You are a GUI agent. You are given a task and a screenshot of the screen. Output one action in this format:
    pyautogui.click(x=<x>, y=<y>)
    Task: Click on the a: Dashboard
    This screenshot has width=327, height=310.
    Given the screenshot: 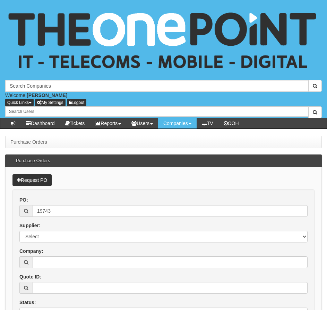 What is the action you would take?
    pyautogui.click(x=40, y=123)
    